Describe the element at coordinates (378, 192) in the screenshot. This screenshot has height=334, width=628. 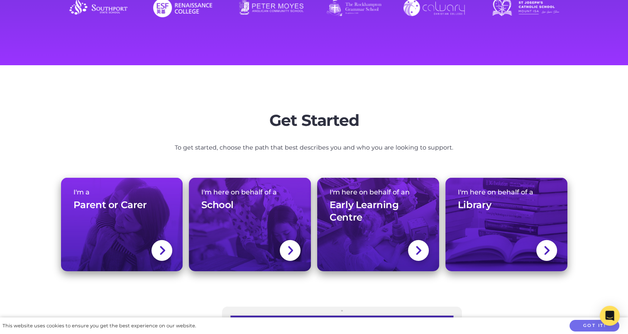
I see `span: I'm here on behalf of an` at that location.